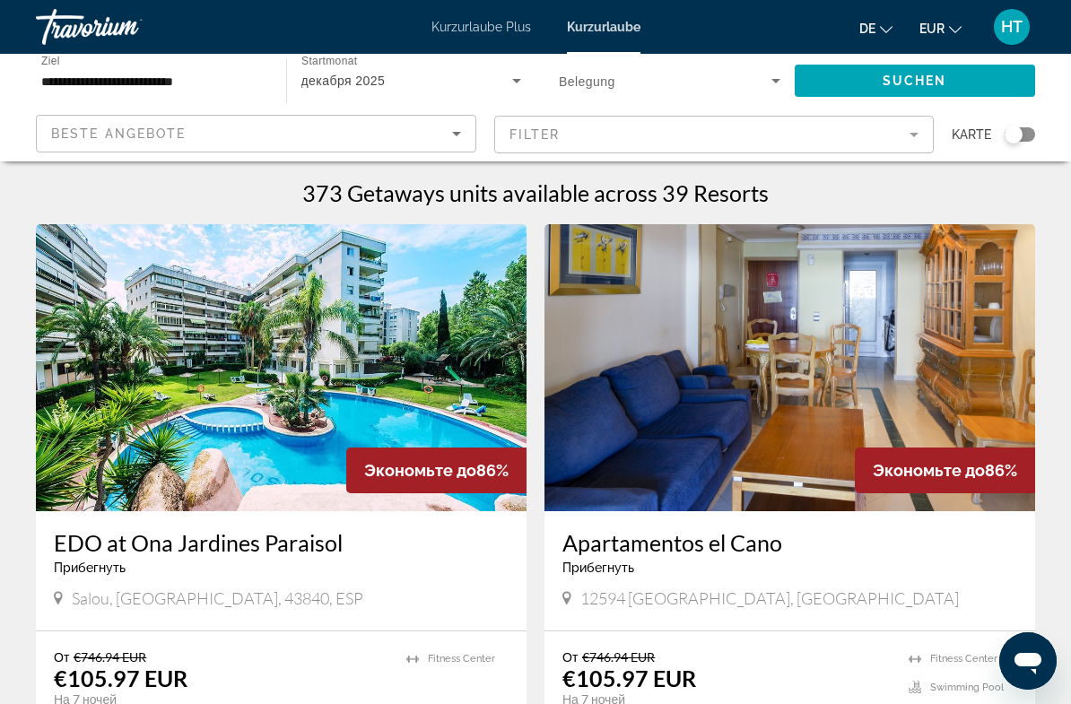 Image resolution: width=1071 pixels, height=704 pixels. What do you see at coordinates (126, 27) in the screenshot?
I see `a: Travorium` at bounding box center [126, 27].